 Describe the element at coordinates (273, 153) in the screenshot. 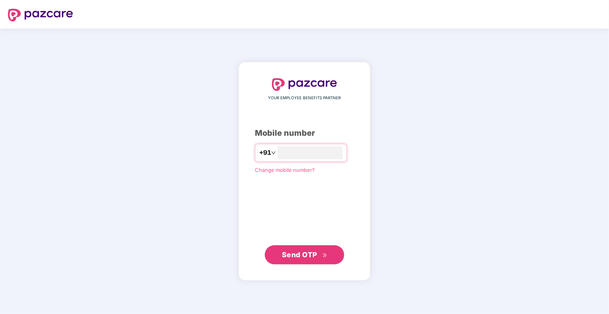

I see `span: down` at that location.